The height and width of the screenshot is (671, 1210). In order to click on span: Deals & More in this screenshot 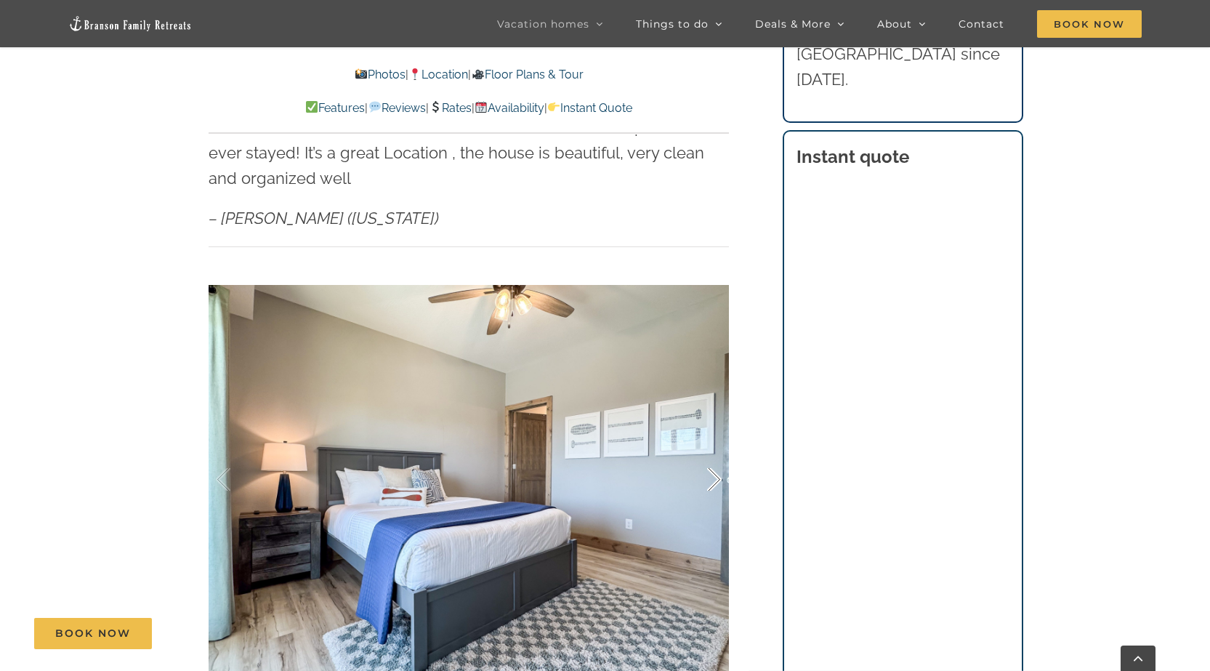, I will do `click(793, 24)`.